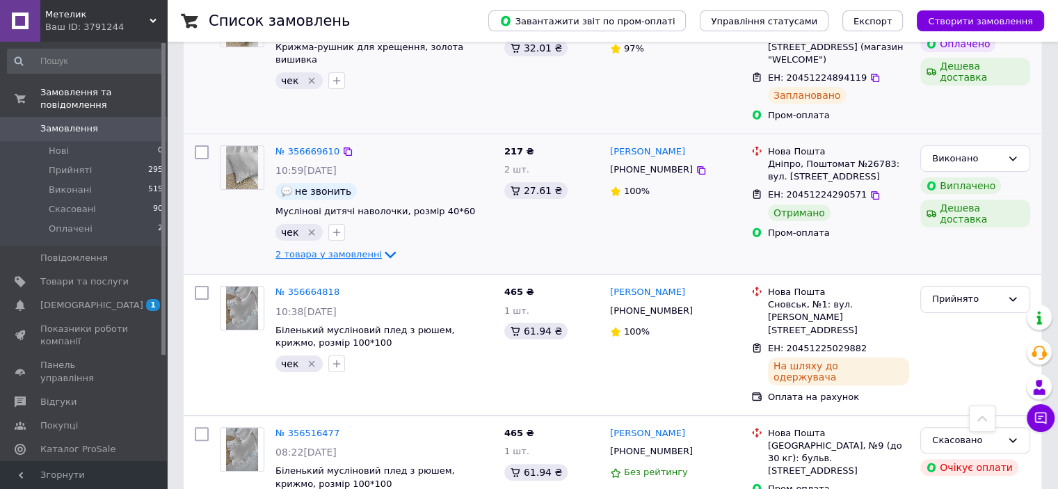 The width and height of the screenshot is (1058, 489). What do you see at coordinates (307, 291) in the screenshot?
I see `a: № 356664818` at bounding box center [307, 291].